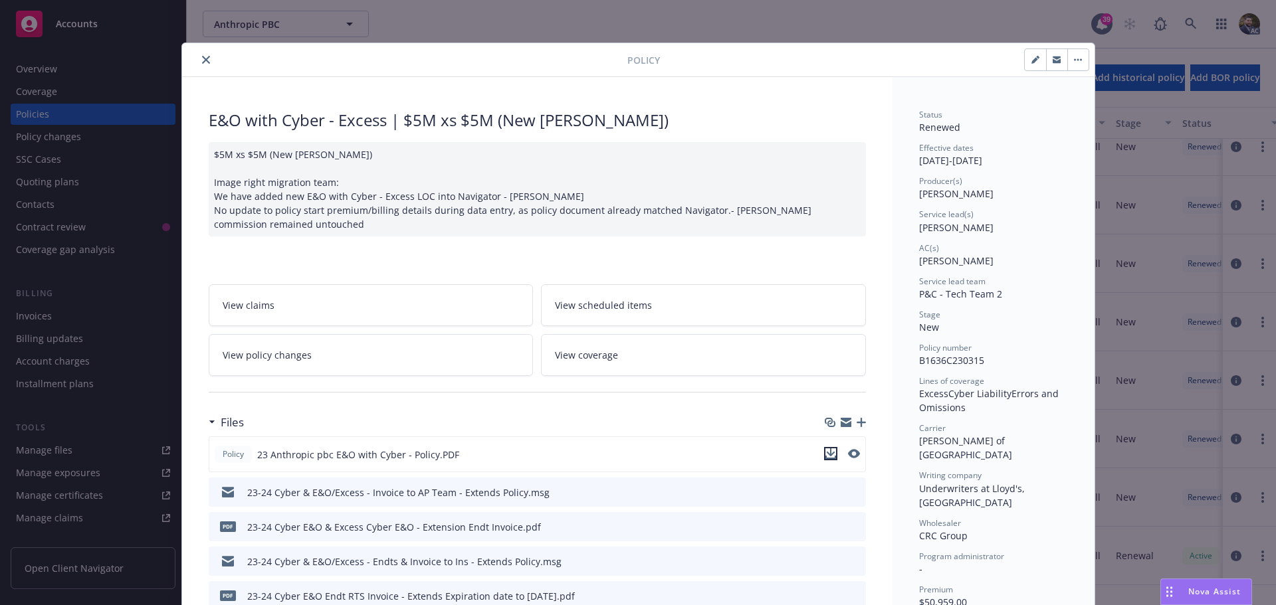  What do you see at coordinates (929, 327) in the screenshot?
I see `span: New` at bounding box center [929, 327].